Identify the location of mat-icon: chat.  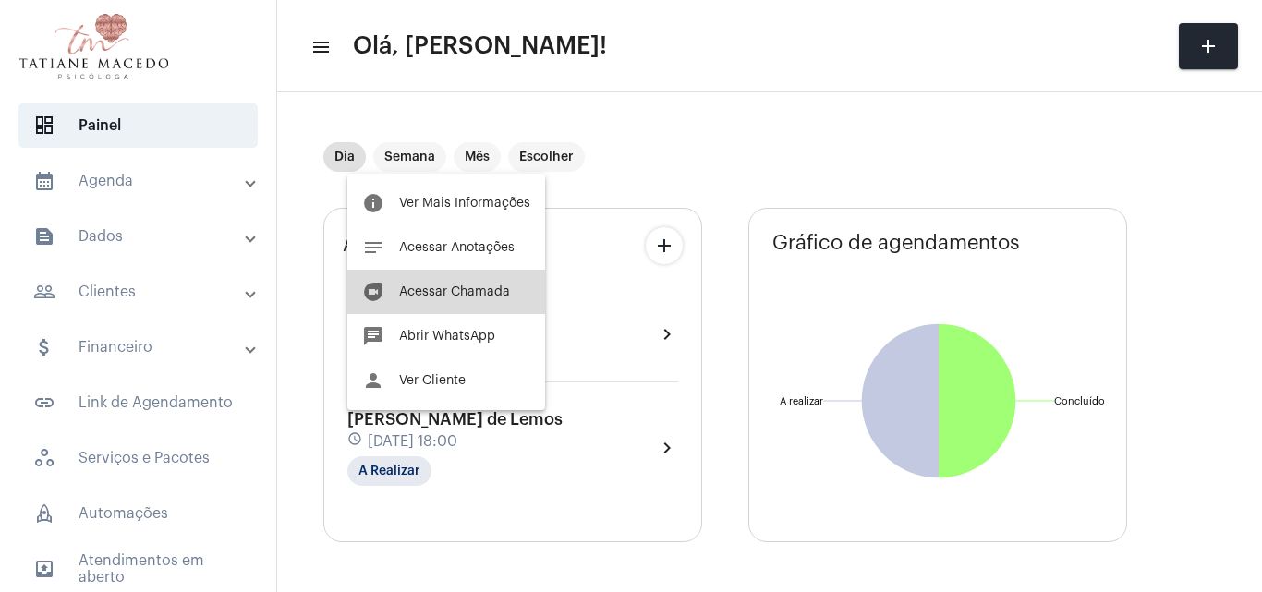
(373, 336).